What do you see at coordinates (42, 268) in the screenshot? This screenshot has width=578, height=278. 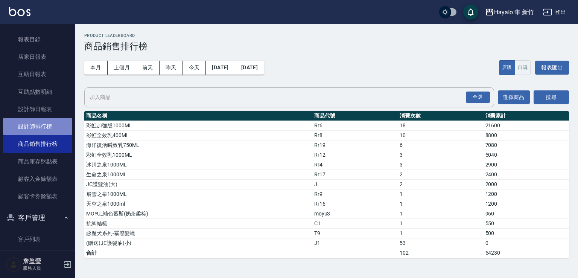 I see `p: 服務人員` at bounding box center [42, 268].